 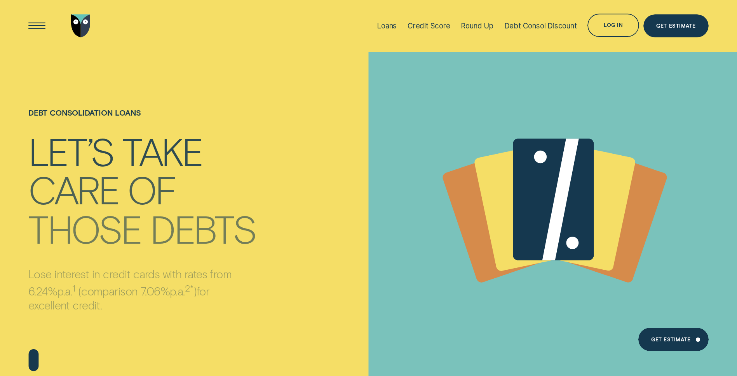 I want to click on div: Debt Consol Discount, so click(x=541, y=26).